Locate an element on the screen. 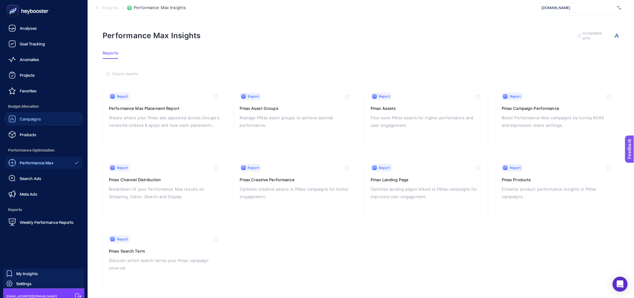  a: Campaigns is located at coordinates (44, 119).